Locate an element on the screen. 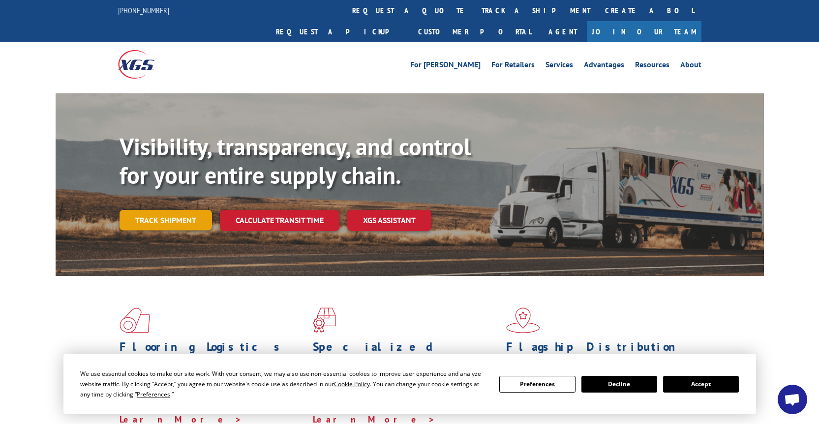  h1: Flagship Distribution Model is located at coordinates (599, 355).